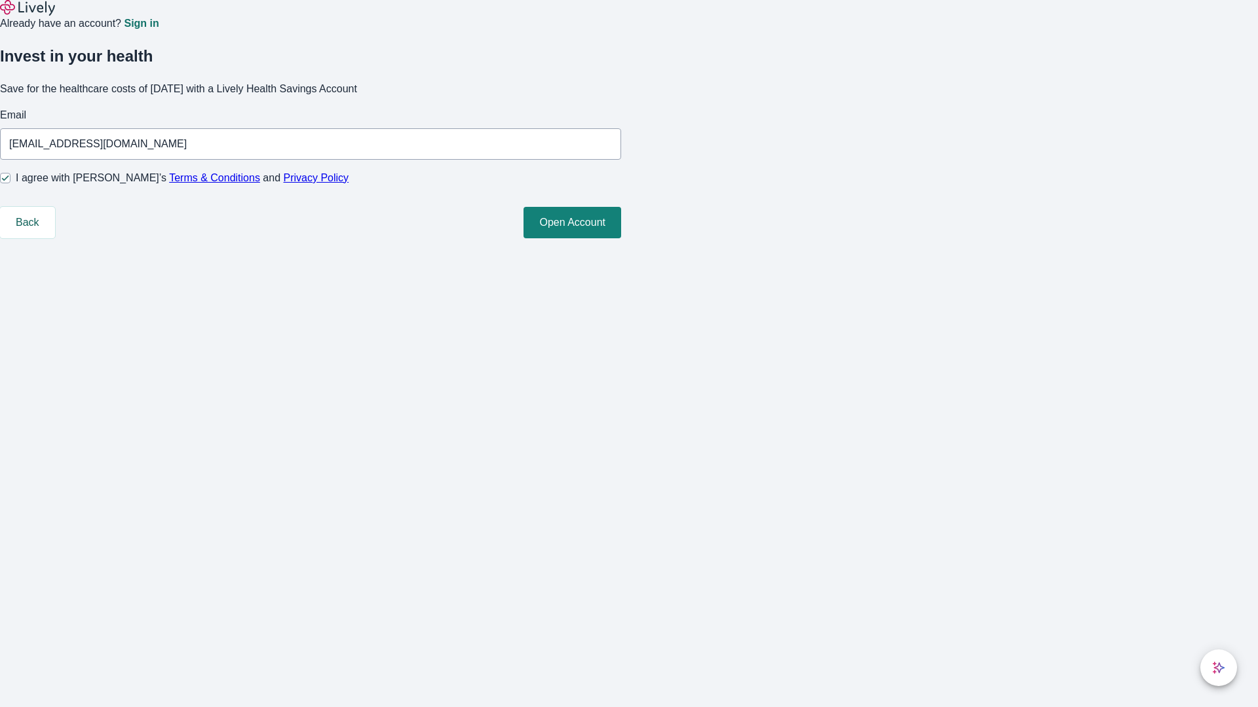 Image resolution: width=1258 pixels, height=707 pixels. I want to click on a: Sign in, so click(141, 24).